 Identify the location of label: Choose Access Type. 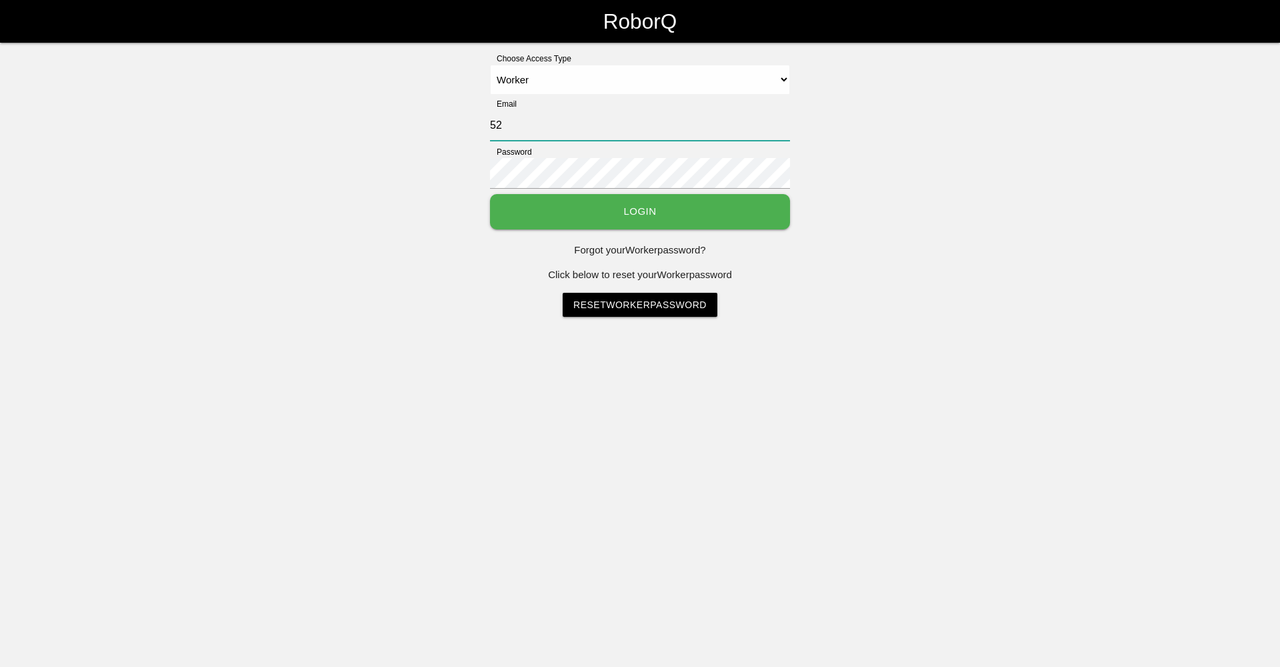
(531, 59).